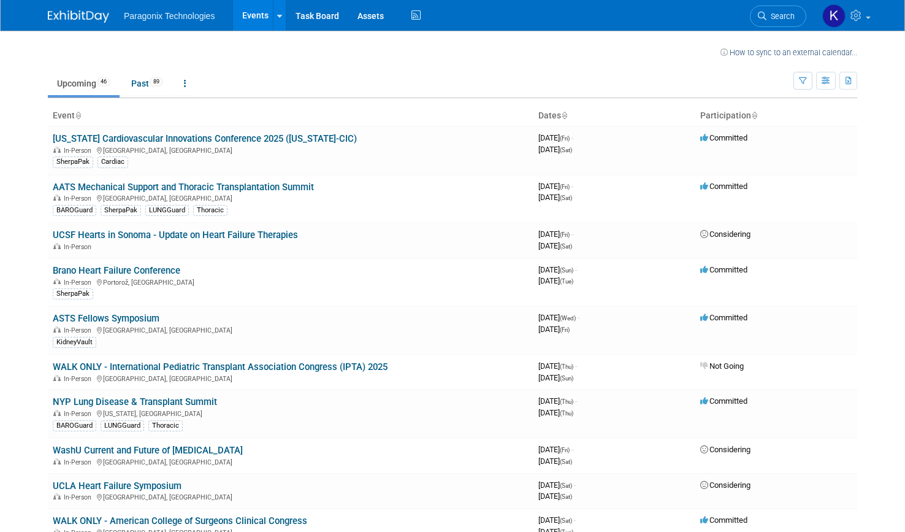  I want to click on div: Cardiac, so click(113, 162).